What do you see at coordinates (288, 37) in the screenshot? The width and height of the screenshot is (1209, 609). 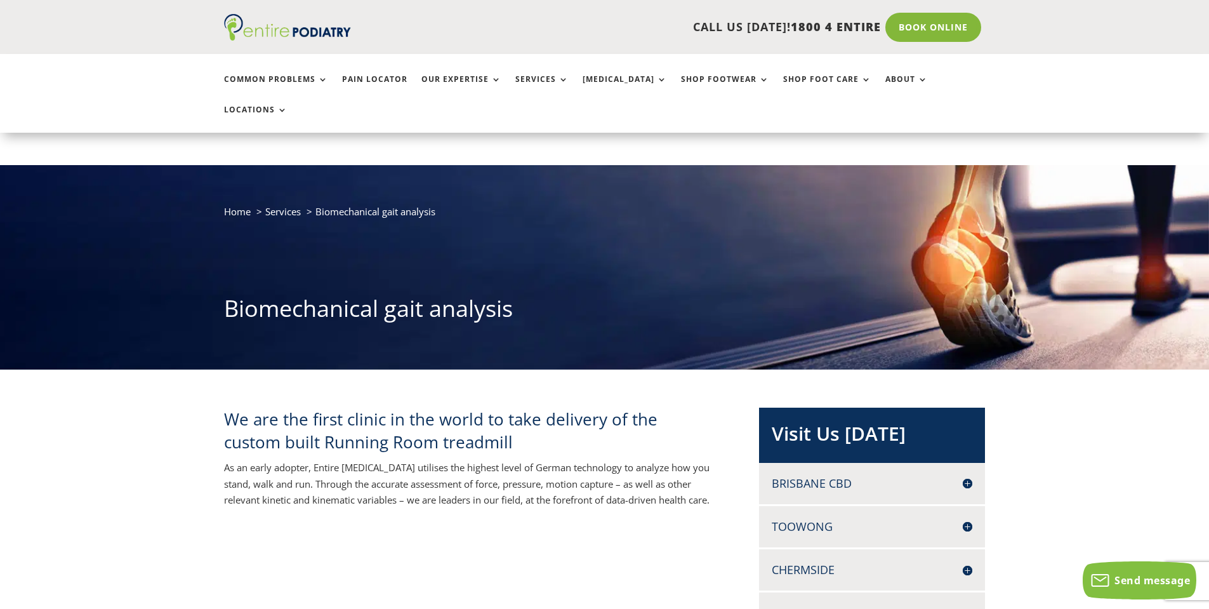 I see `a: Entire Podiatry` at bounding box center [288, 37].